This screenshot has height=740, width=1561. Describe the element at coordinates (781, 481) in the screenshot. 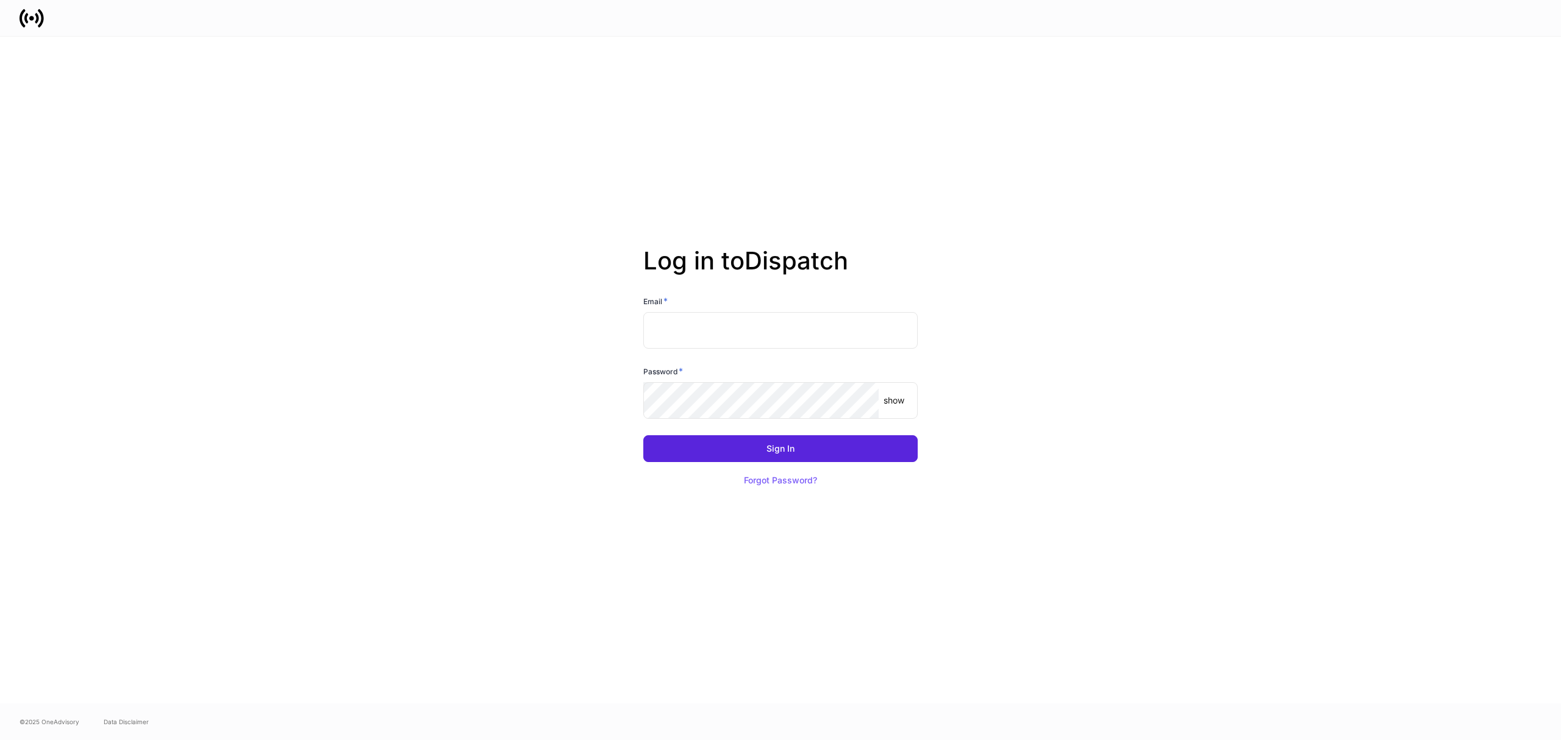

I see `button: Forgot Password?` at that location.